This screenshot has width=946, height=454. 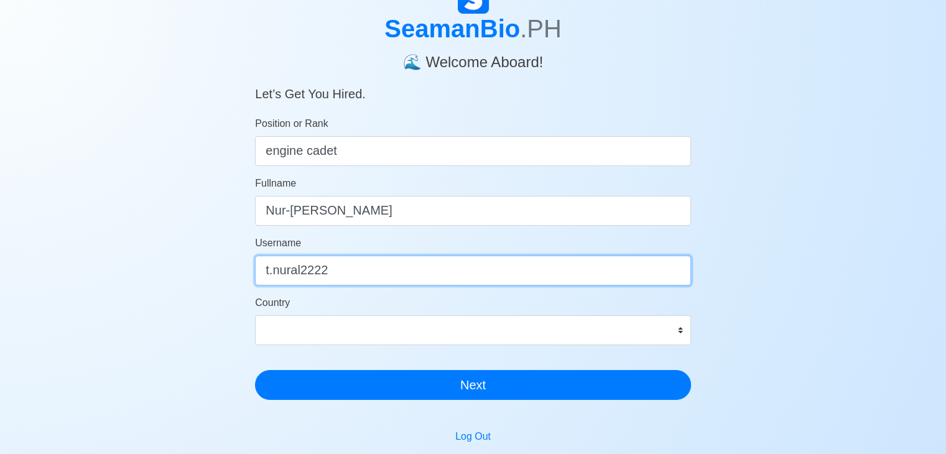 What do you see at coordinates (473, 151) in the screenshot?
I see `input: ex. 2nd Officer w/Master License` at bounding box center [473, 151].